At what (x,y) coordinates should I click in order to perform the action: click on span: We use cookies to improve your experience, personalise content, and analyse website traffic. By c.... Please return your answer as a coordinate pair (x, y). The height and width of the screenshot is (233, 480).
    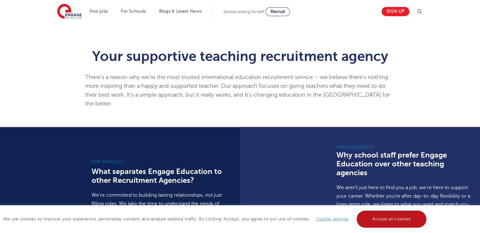
    Looking at the image, I should click on (215, 219).